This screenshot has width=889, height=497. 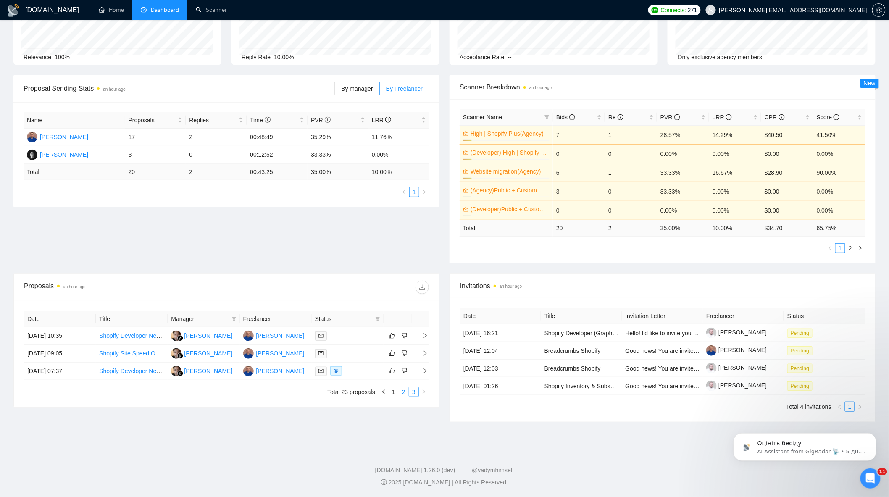 What do you see at coordinates (132, 354) in the screenshot?
I see `td: Shopify Site Speed Optimization for SEO` at bounding box center [132, 354].